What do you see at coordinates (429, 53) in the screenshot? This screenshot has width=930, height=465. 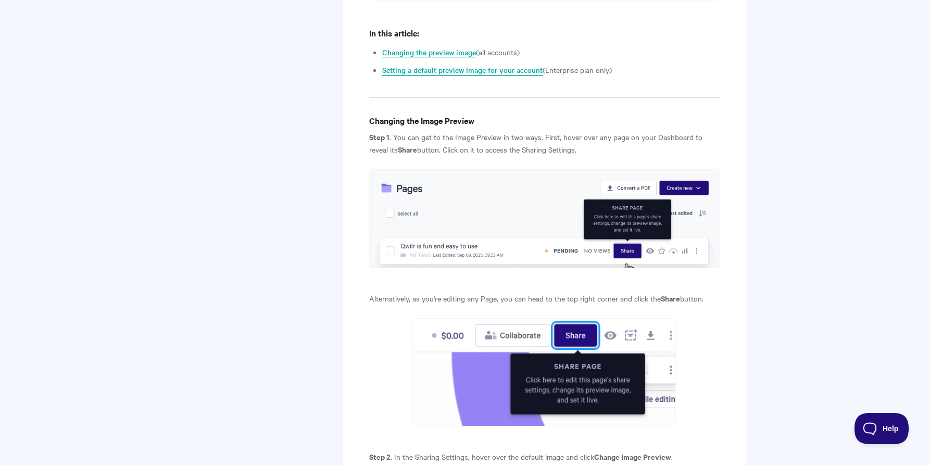 I see `a: Changing the preview image` at bounding box center [429, 53].